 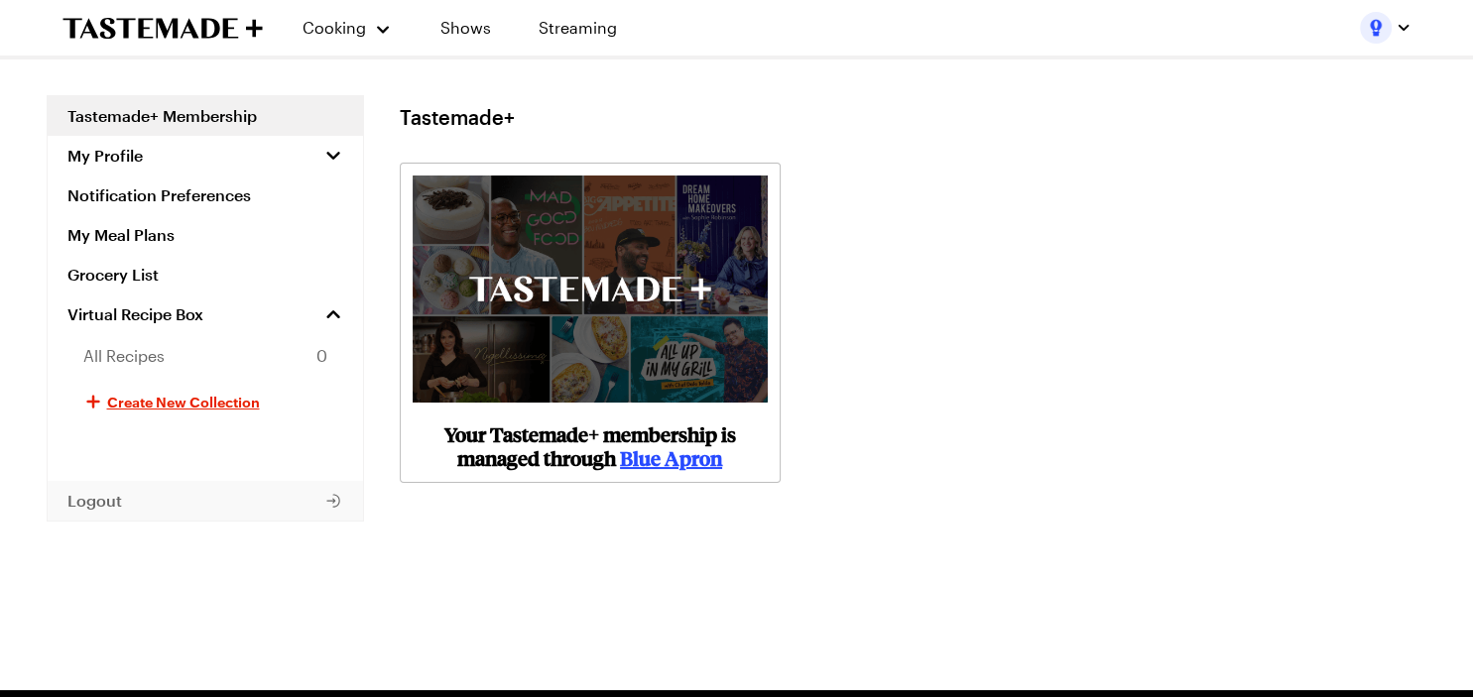 What do you see at coordinates (105, 156) in the screenshot?
I see `span: My Profile` at bounding box center [105, 156].